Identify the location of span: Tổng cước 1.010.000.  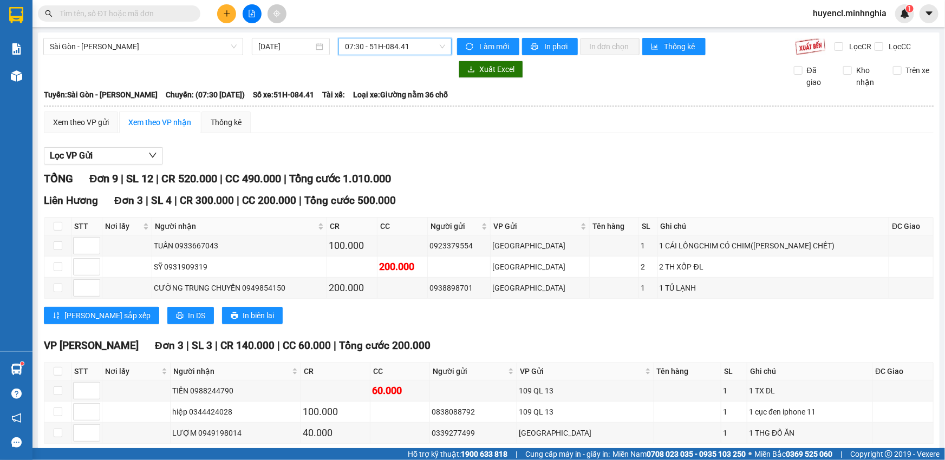
(340, 179).